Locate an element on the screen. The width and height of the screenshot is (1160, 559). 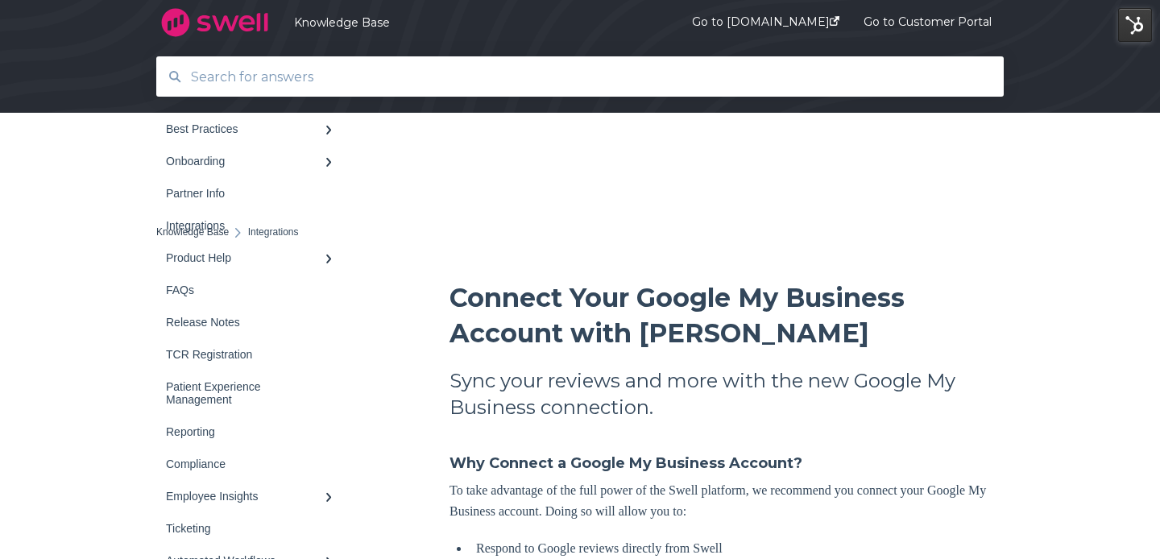
input: Search for answers is located at coordinates (580, 77).